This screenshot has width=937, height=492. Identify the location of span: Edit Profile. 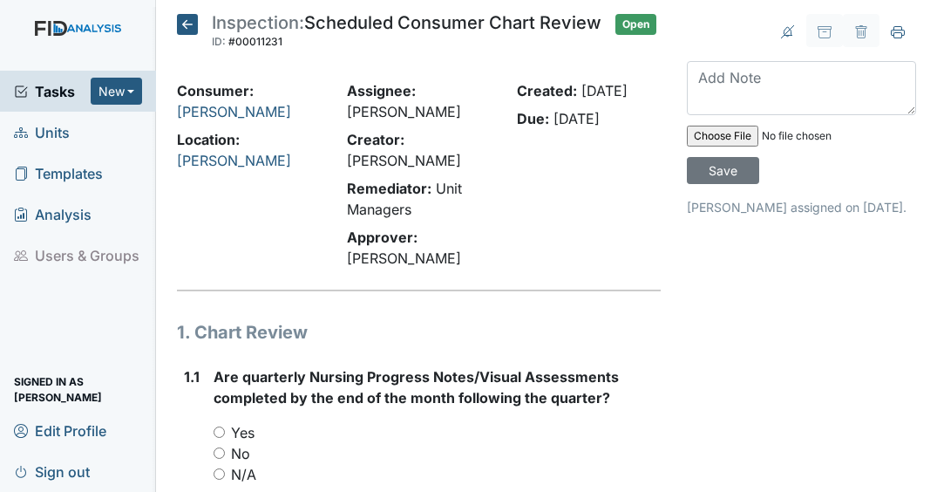
(60, 430).